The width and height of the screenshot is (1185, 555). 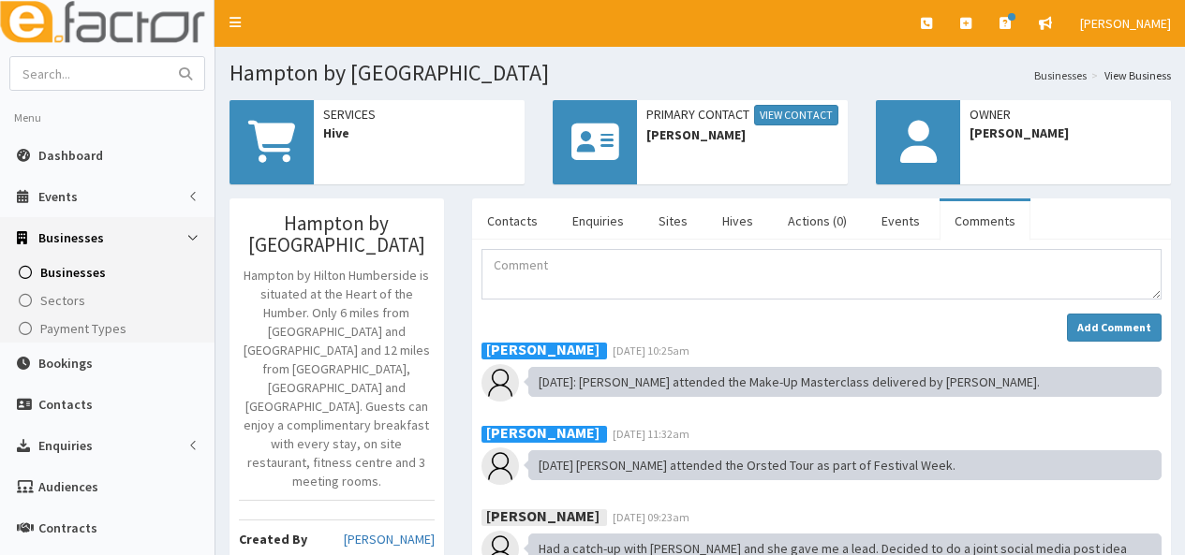 What do you see at coordinates (83, 329) in the screenshot?
I see `span: Payment Types` at bounding box center [83, 329].